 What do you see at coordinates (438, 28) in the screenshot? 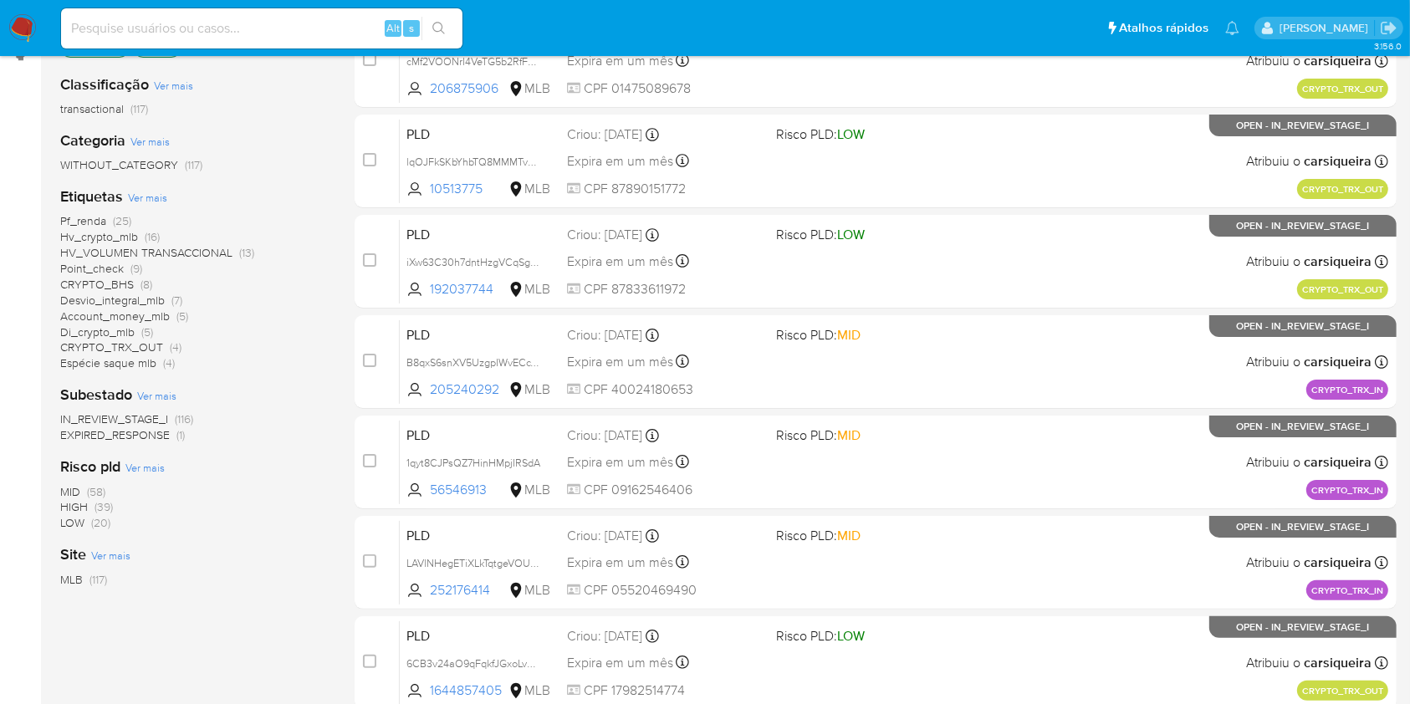
I see `button: search-icon` at bounding box center [438, 28].